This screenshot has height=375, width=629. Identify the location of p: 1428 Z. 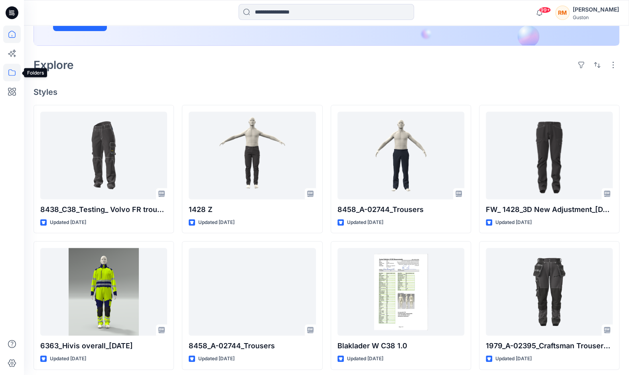
(252, 210).